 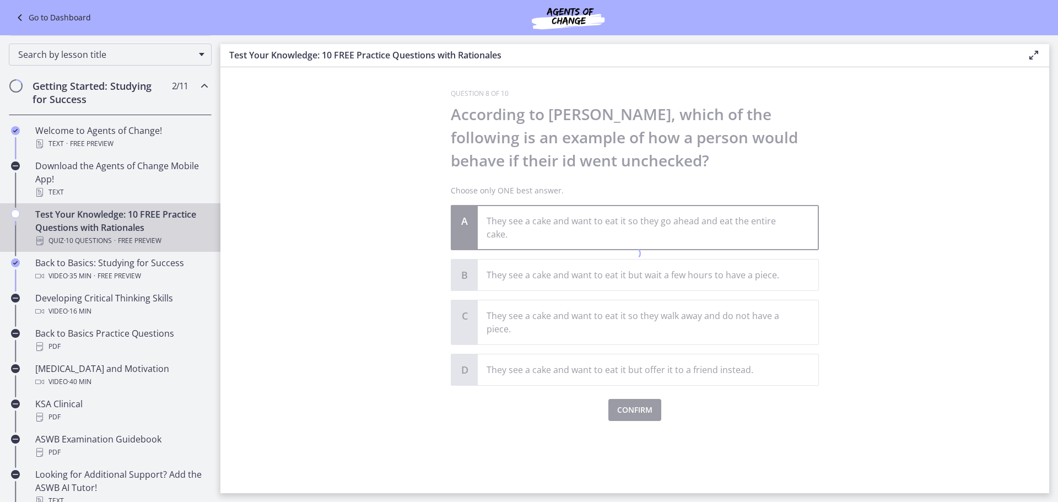 I want to click on a: Go to Dashboard, so click(x=52, y=18).